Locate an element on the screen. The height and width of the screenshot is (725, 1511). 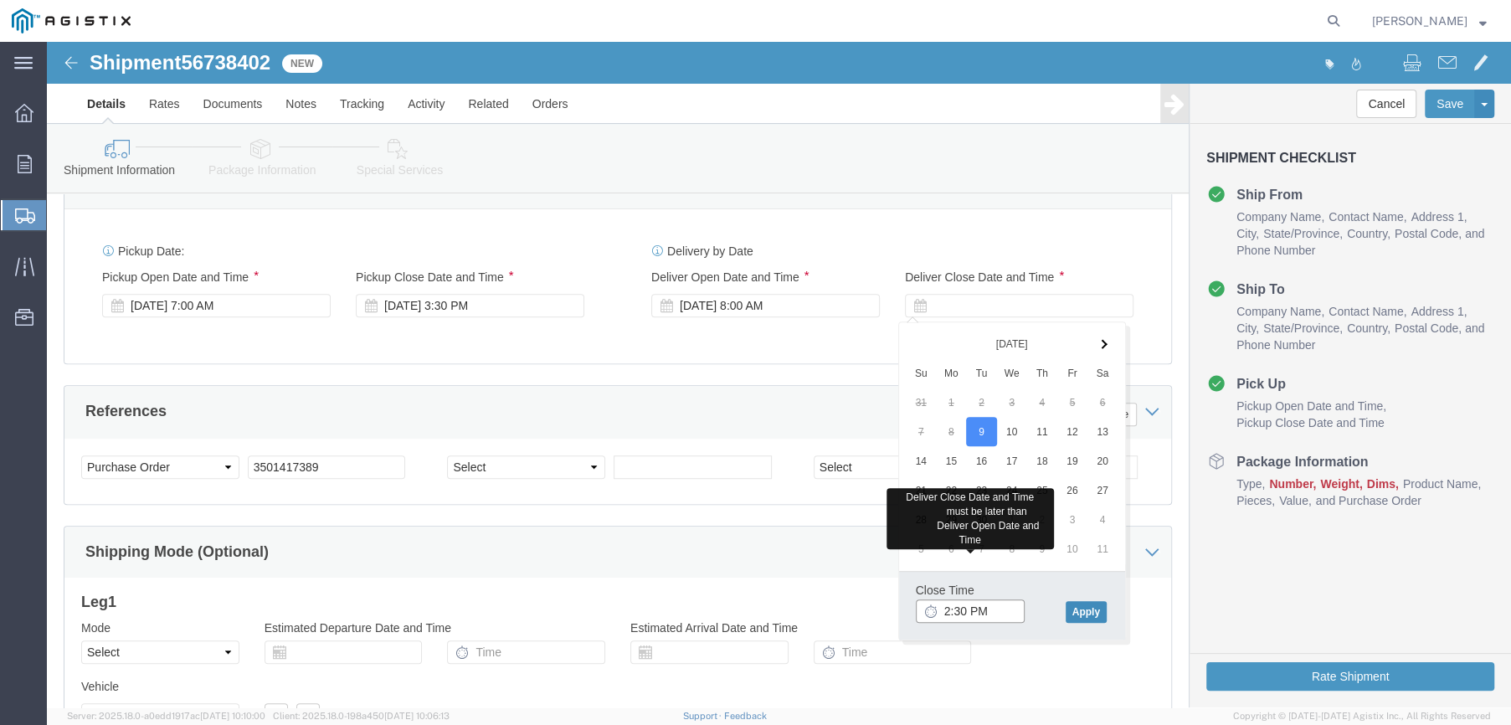
span: DANIEL BERNAL is located at coordinates (1420, 21).